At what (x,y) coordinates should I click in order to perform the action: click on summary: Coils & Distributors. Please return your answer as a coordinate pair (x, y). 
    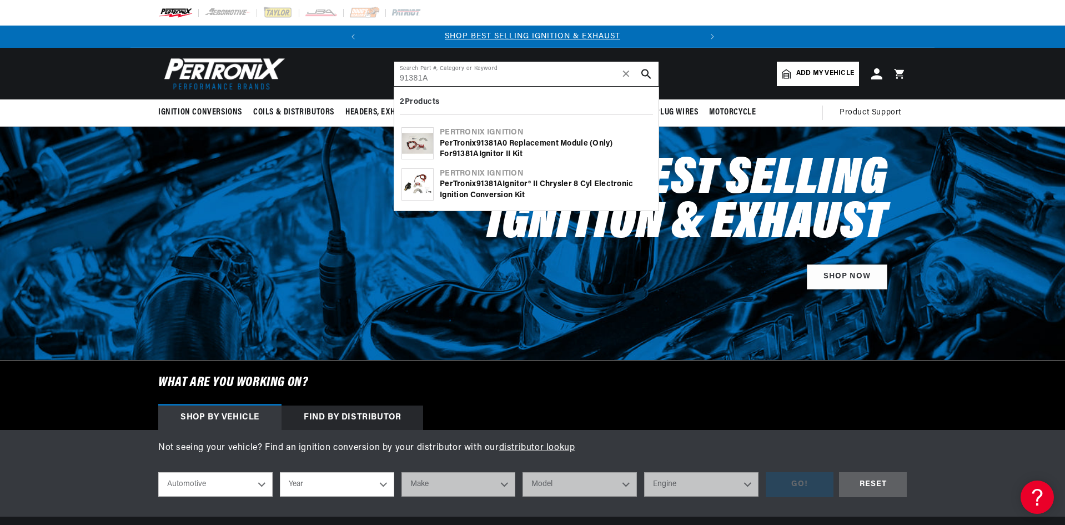
    Looking at the image, I should click on (294, 112).